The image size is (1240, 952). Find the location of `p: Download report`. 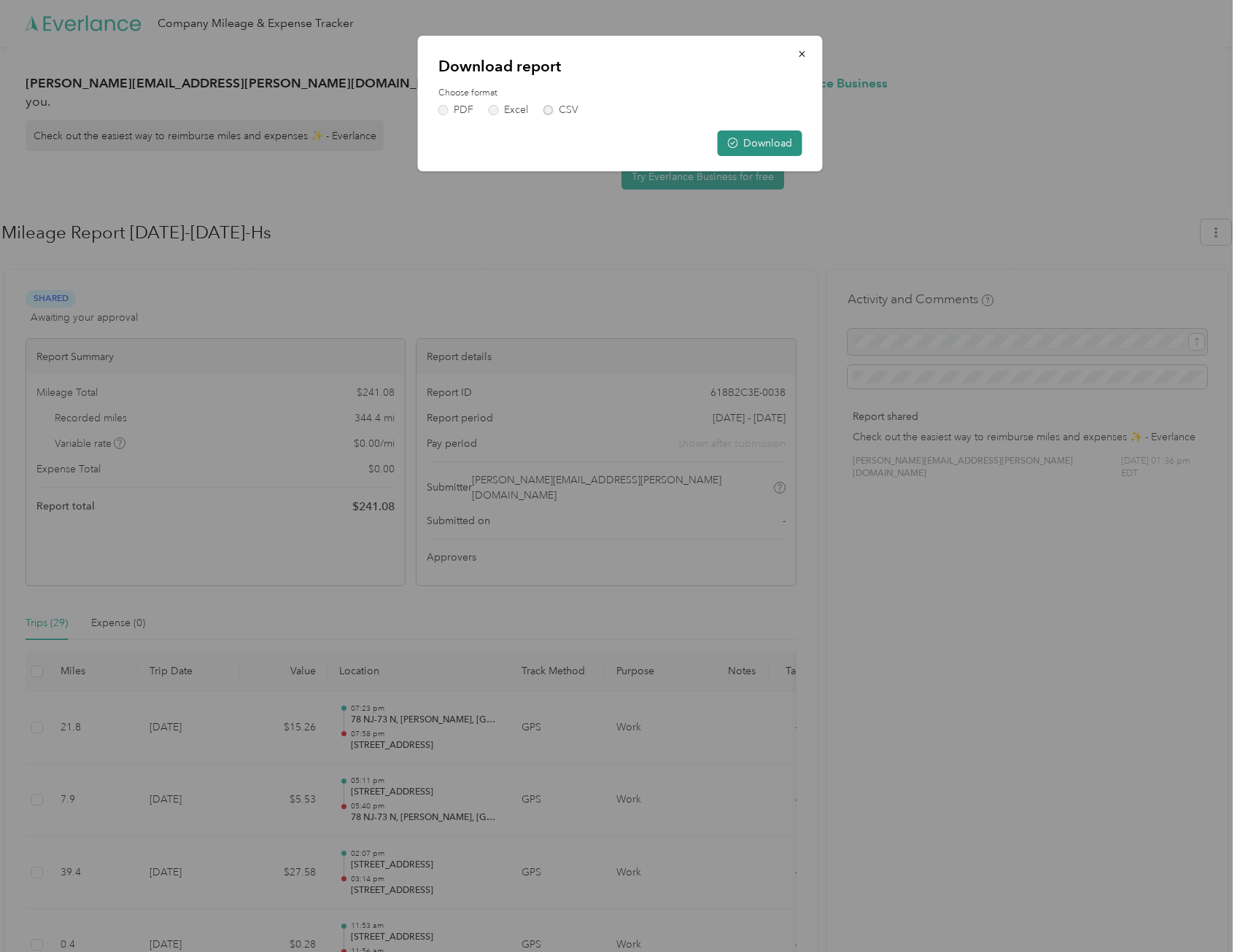

p: Download report is located at coordinates (620, 66).